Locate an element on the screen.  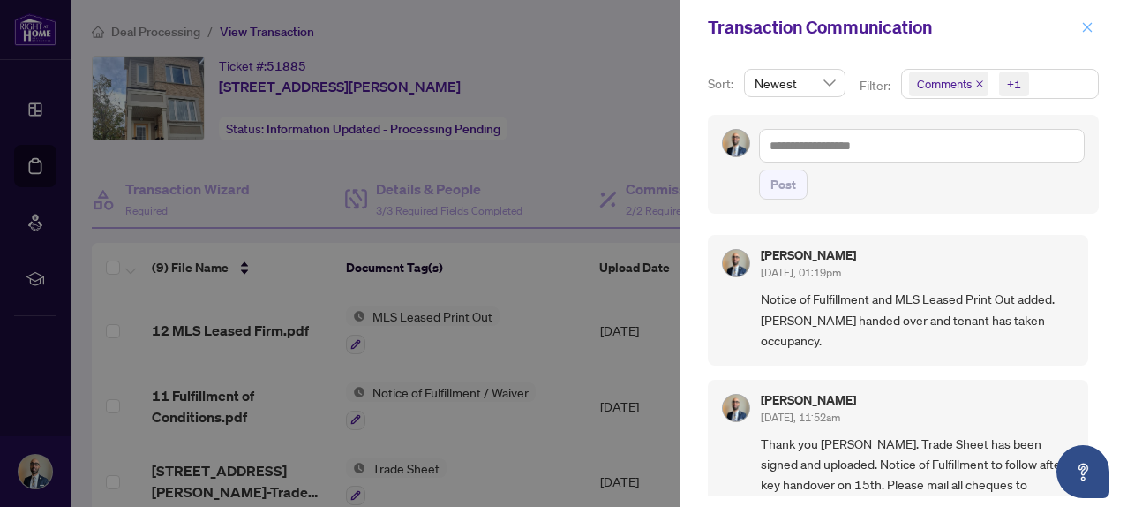
div: +1 is located at coordinates (1014, 84).